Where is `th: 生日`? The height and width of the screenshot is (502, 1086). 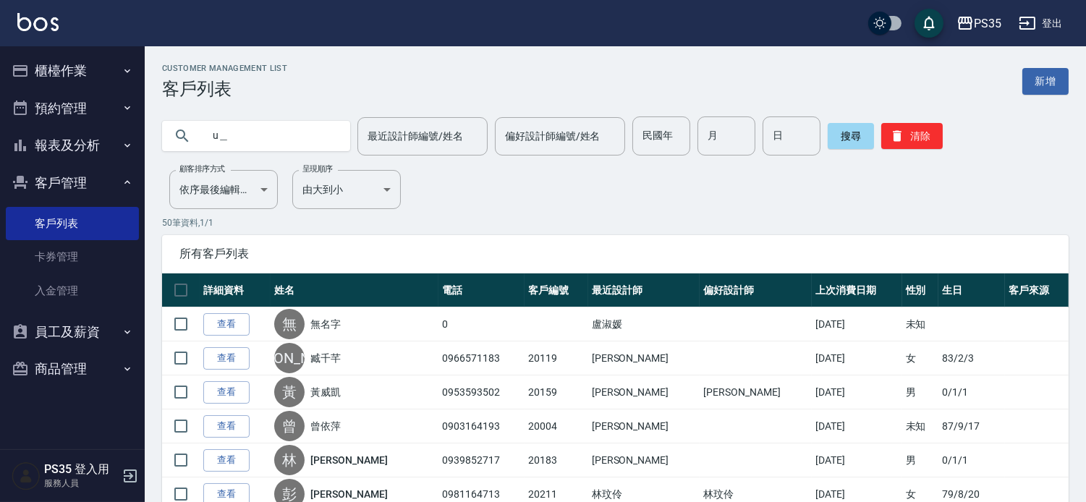 th: 生日 is located at coordinates (972, 290).